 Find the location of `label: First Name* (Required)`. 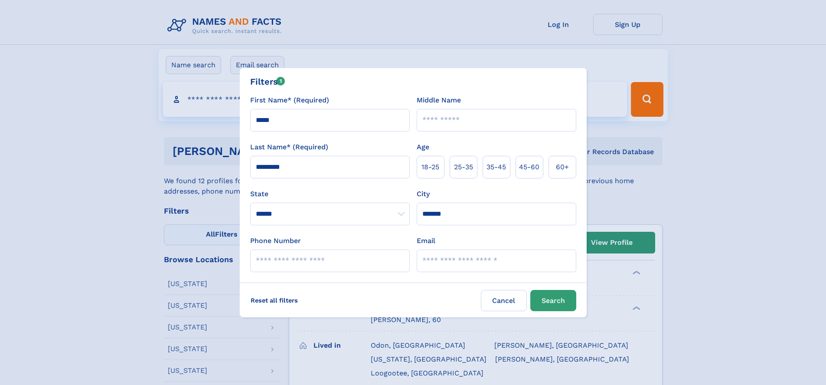

label: First Name* (Required) is located at coordinates (290, 100).